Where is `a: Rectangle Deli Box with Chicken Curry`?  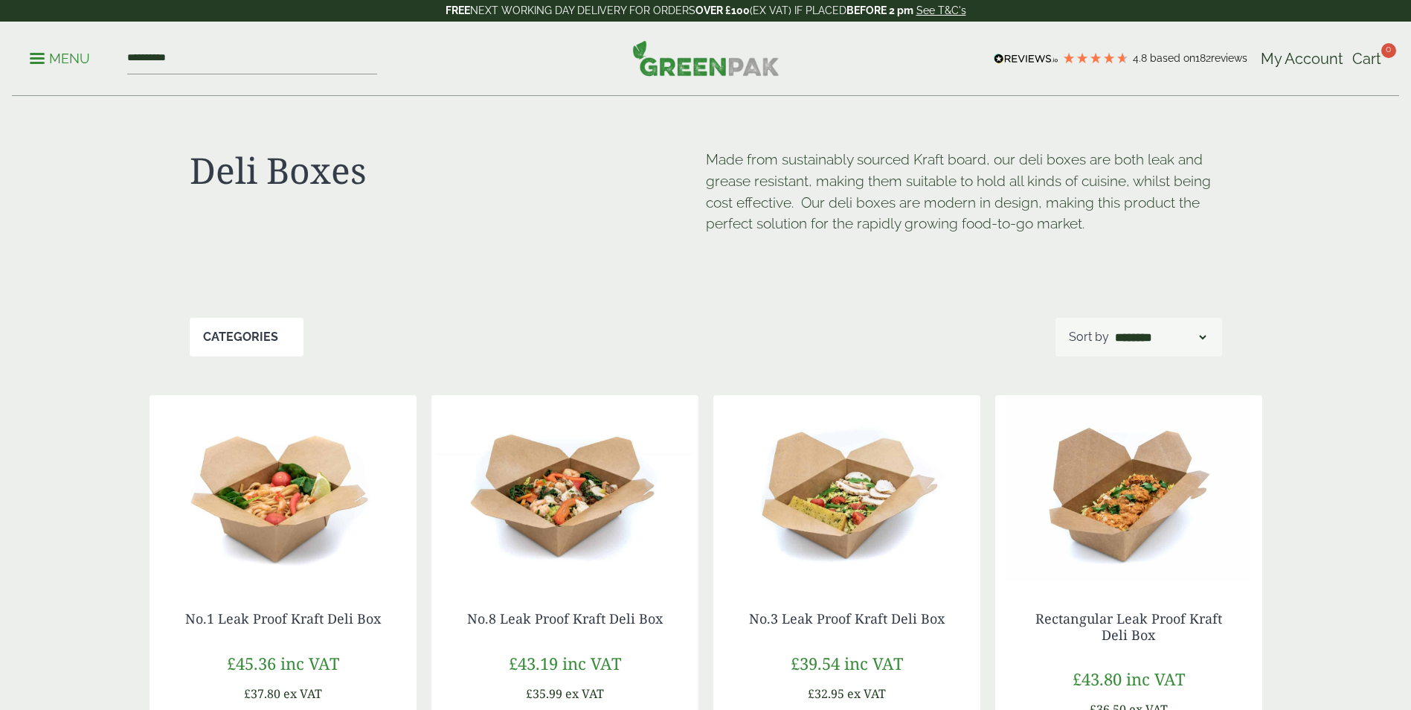 a: Rectangle Deli Box with Chicken Curry is located at coordinates (1128, 488).